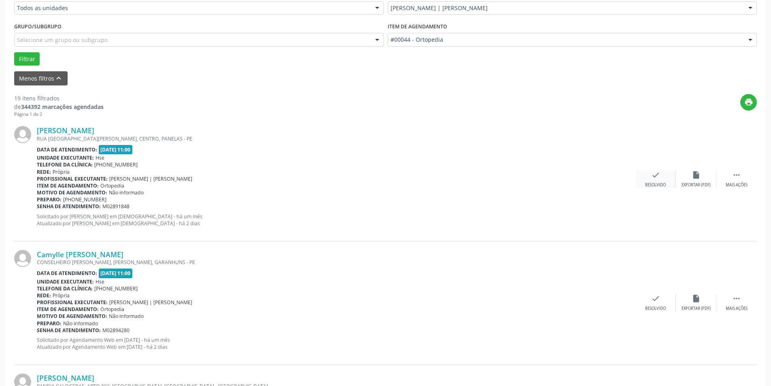 This screenshot has height=386, width=771. Describe the element at coordinates (62, 40) in the screenshot. I see `span: Selecione um grupo ou subgrupo` at that location.